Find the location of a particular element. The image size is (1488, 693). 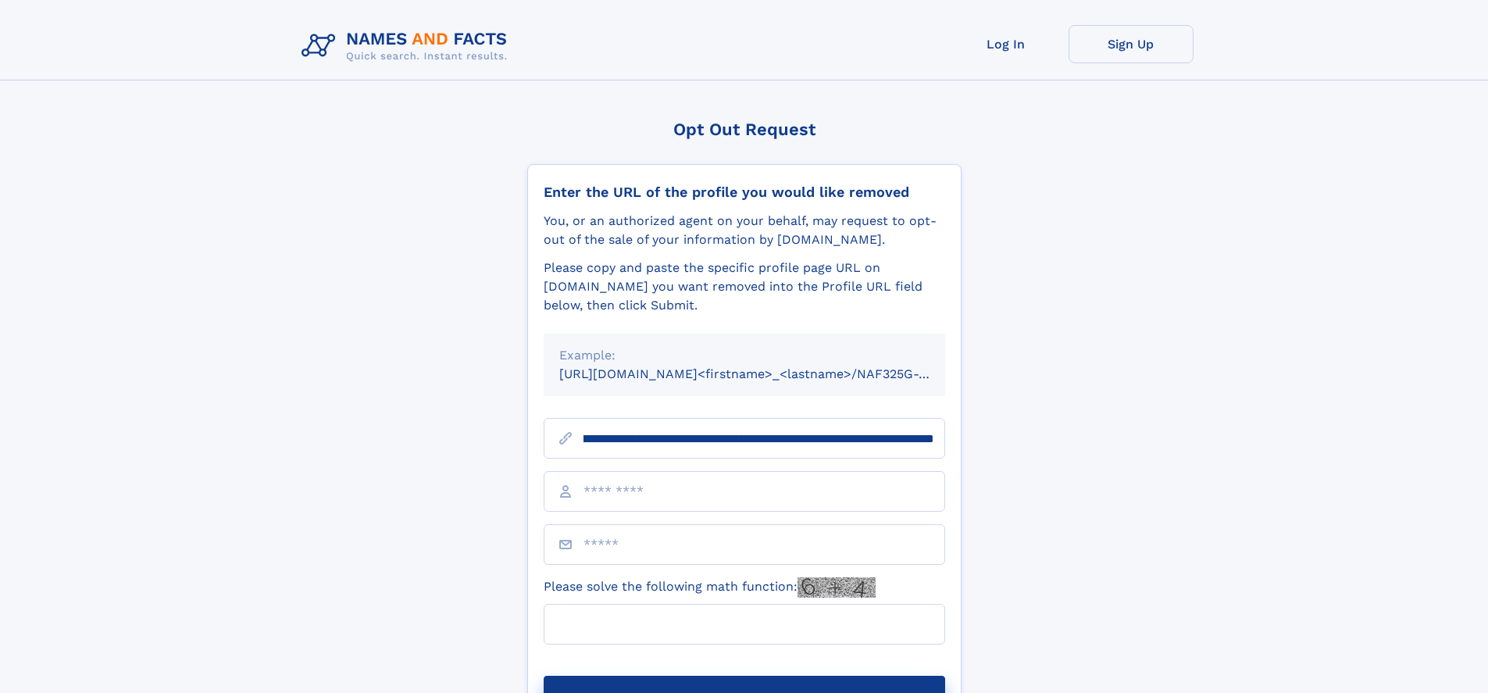

div: Opt Out Request is located at coordinates (745, 129).